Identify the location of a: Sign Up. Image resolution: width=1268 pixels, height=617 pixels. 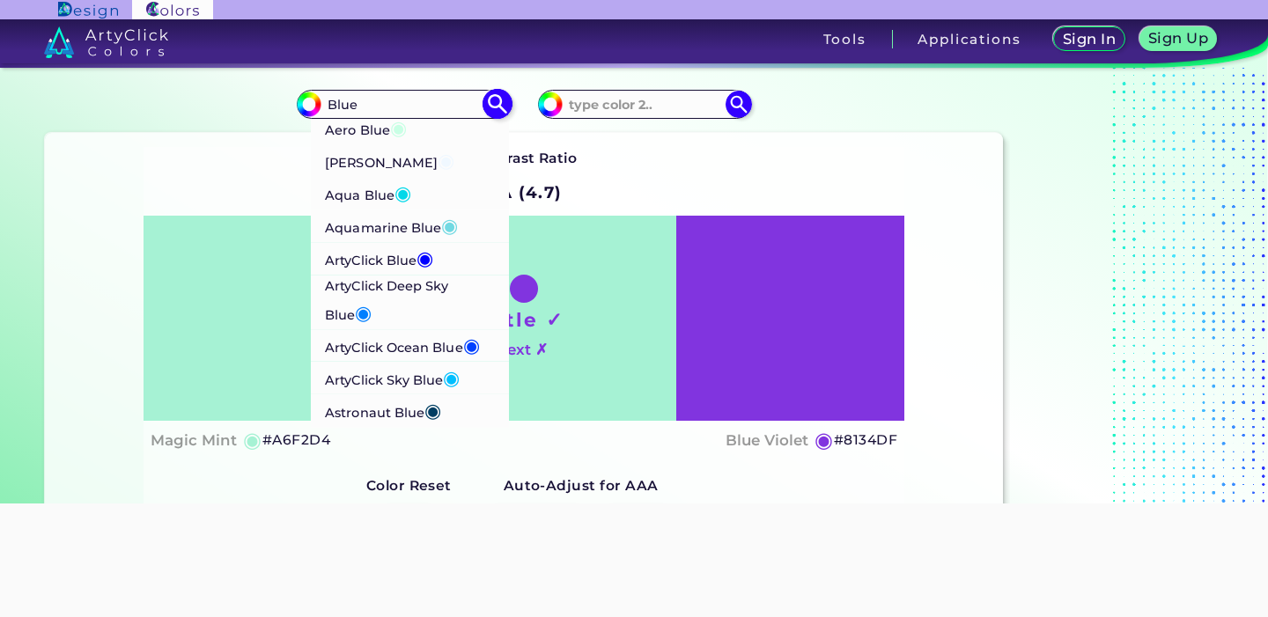
(1177, 39).